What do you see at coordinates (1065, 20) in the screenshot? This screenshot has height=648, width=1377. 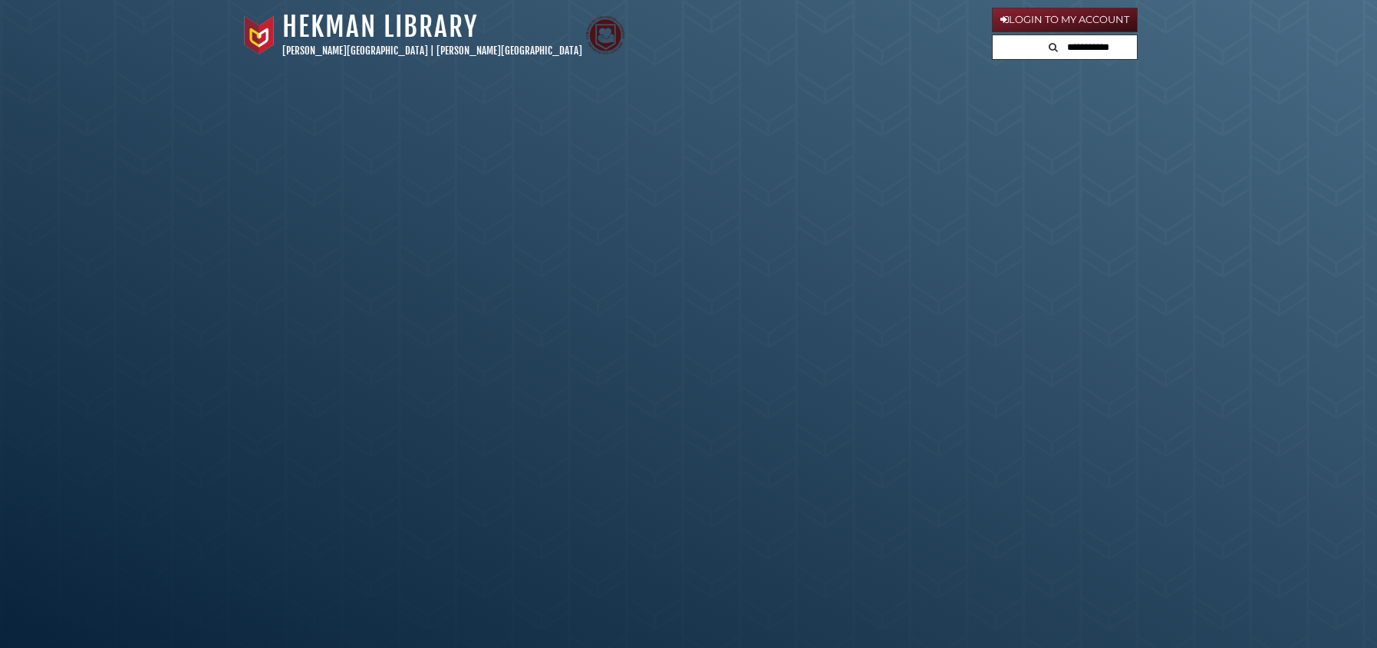 I see `a: Login to My Account` at bounding box center [1065, 20].